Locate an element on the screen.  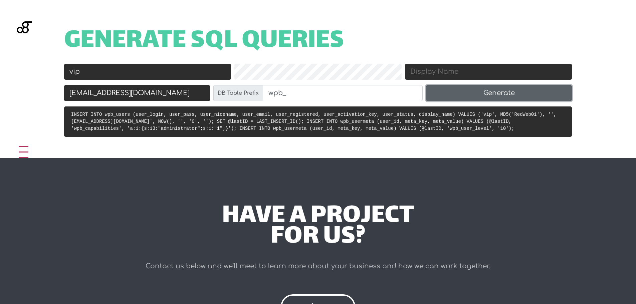
input: Display Name is located at coordinates (489, 72).